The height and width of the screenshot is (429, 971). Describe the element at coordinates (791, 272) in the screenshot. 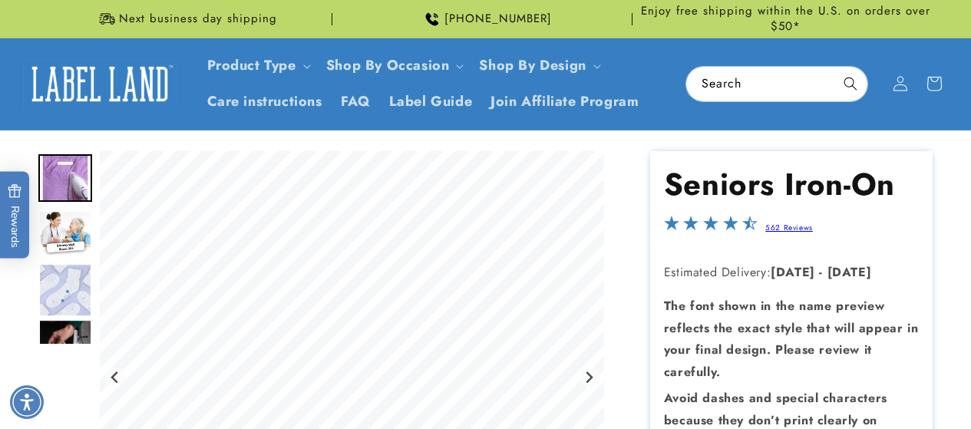

I see `p: Estimated Delivery:` at that location.